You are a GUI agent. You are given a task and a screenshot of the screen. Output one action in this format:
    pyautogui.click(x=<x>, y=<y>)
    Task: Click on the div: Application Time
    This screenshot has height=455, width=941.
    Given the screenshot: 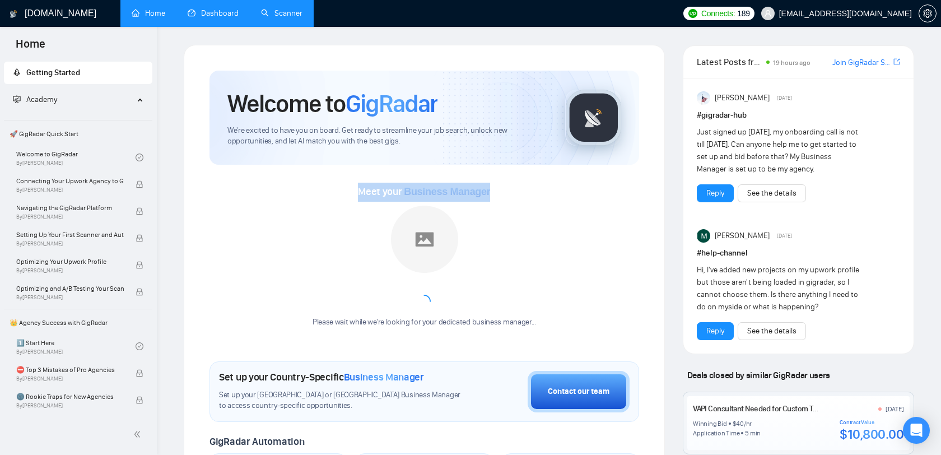 What is the action you would take?
    pyautogui.click(x=715, y=433)
    